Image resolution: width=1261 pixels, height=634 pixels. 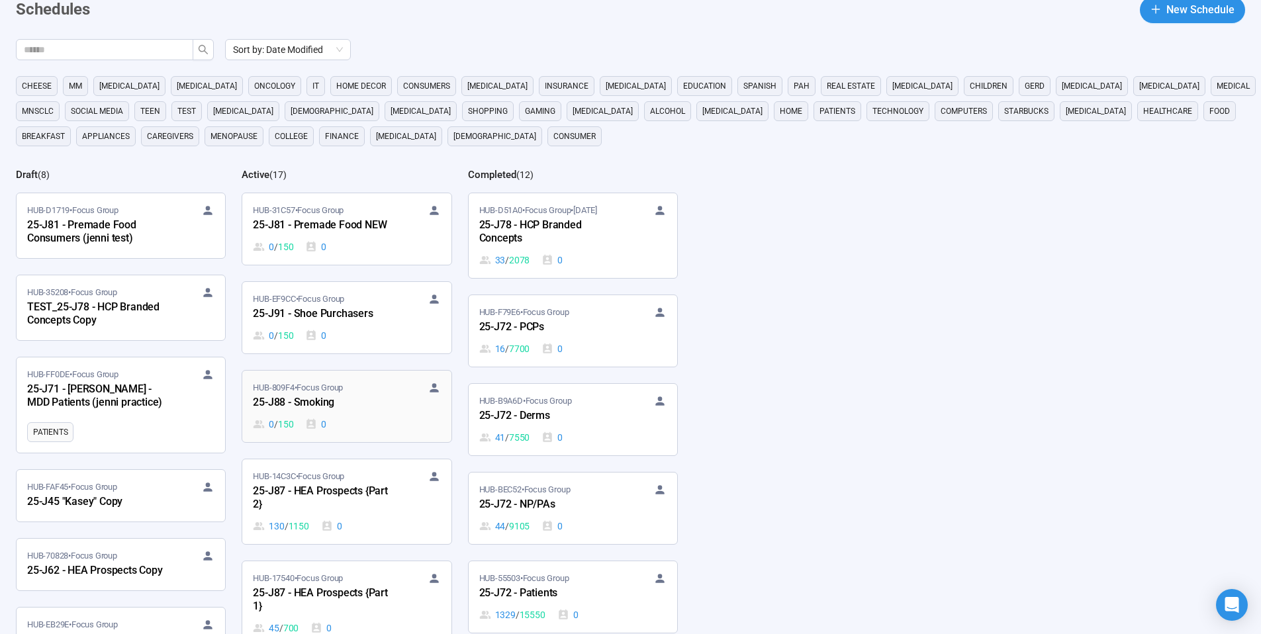 I want to click on span: Teen, so click(x=150, y=111).